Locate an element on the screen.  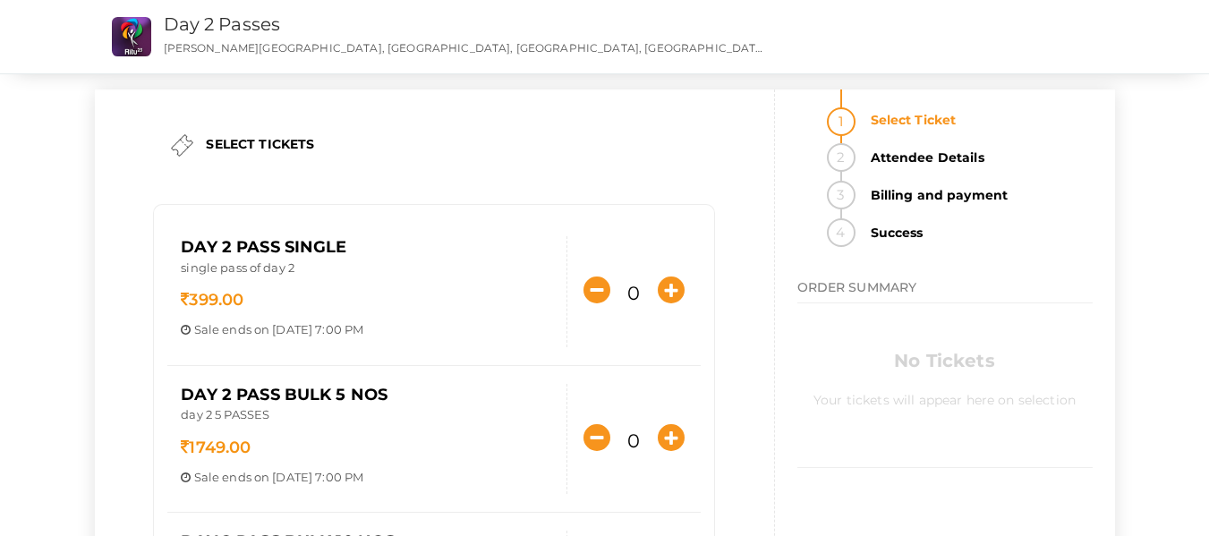
label: SELECT TICKETS is located at coordinates (260, 144).